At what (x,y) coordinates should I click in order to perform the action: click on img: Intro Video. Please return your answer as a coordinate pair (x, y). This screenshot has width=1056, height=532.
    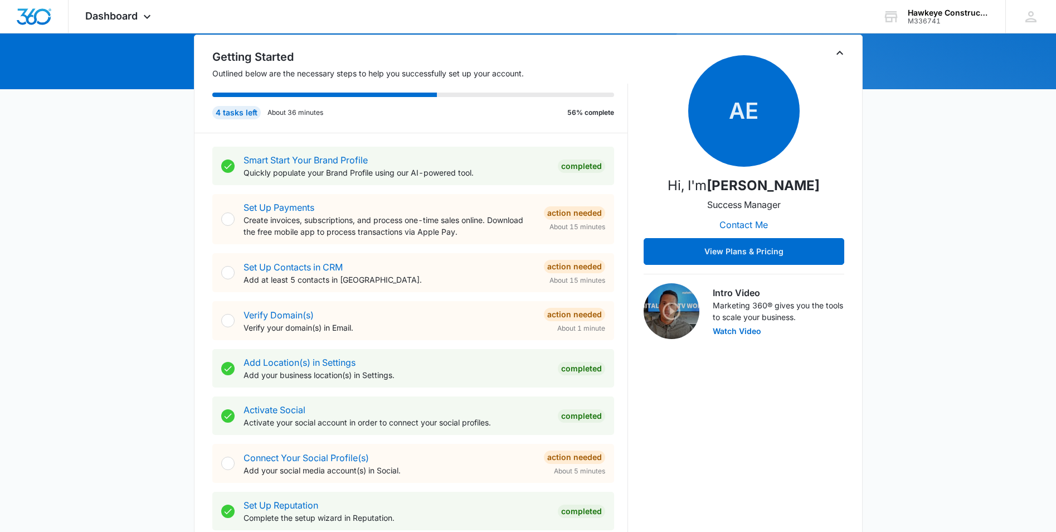
    Looking at the image, I should click on (672, 311).